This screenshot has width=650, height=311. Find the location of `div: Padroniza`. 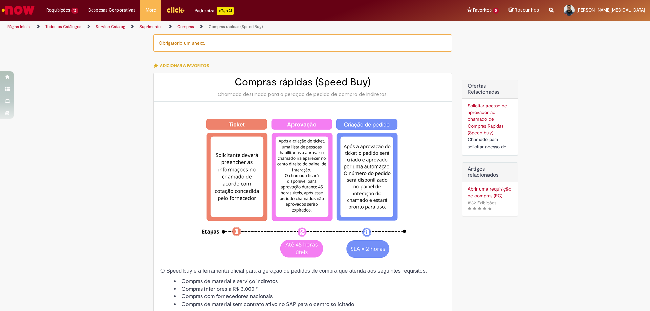

div: Padroniza is located at coordinates (214, 11).